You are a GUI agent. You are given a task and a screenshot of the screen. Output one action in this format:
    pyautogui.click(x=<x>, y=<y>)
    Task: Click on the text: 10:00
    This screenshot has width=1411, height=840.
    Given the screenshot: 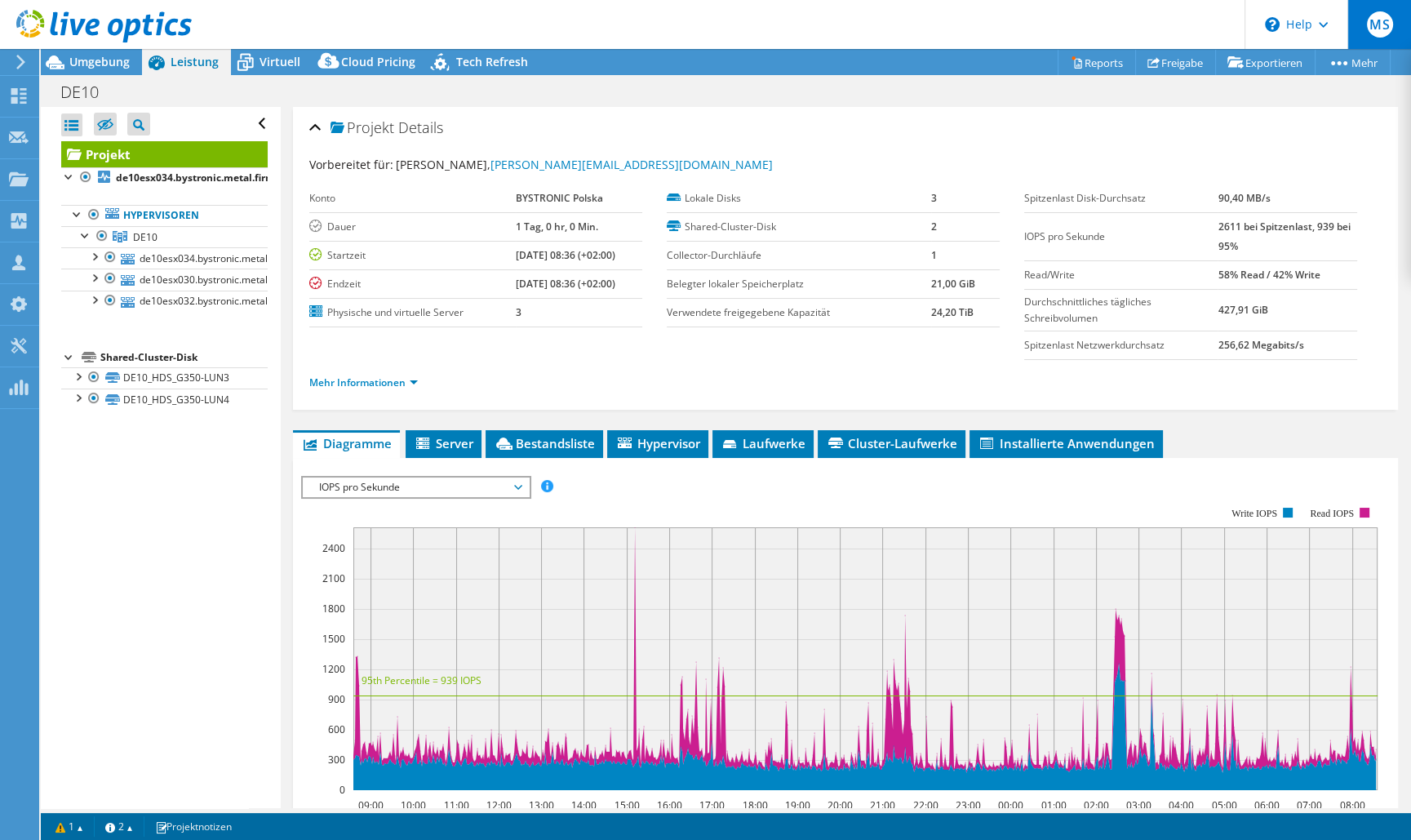 What is the action you would take?
    pyautogui.click(x=413, y=805)
    